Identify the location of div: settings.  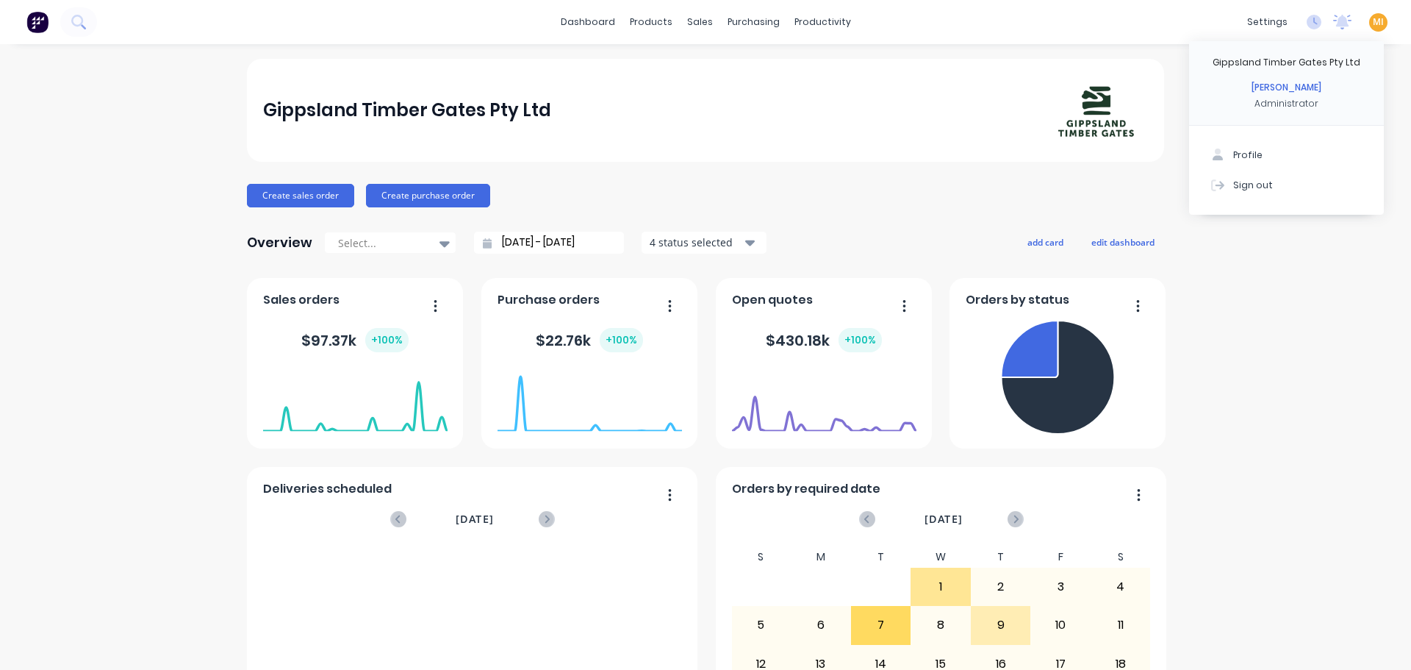
(1267, 22).